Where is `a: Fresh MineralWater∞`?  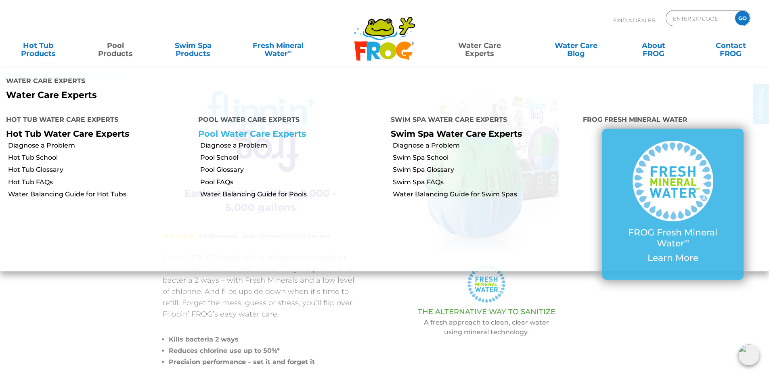
a: Fresh MineralWater∞ is located at coordinates (278, 46).